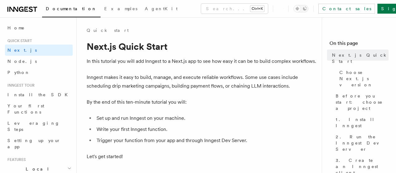 Image resolution: width=396 pixels, height=173 pixels. Describe the element at coordinates (161, 9) in the screenshot. I see `a: AgentKit` at that location.